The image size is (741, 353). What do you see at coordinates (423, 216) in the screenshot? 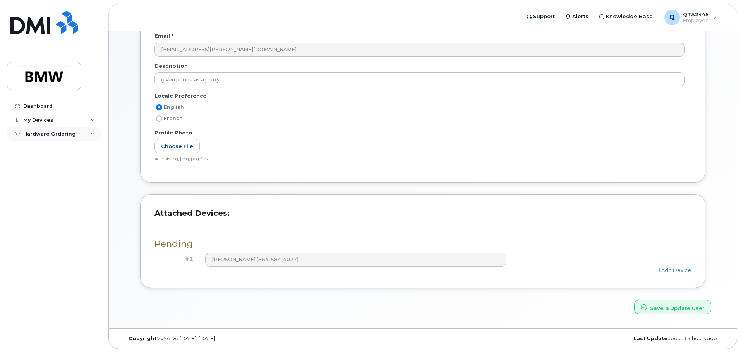
I see `h3: Attached Devices:` at bounding box center [423, 216].